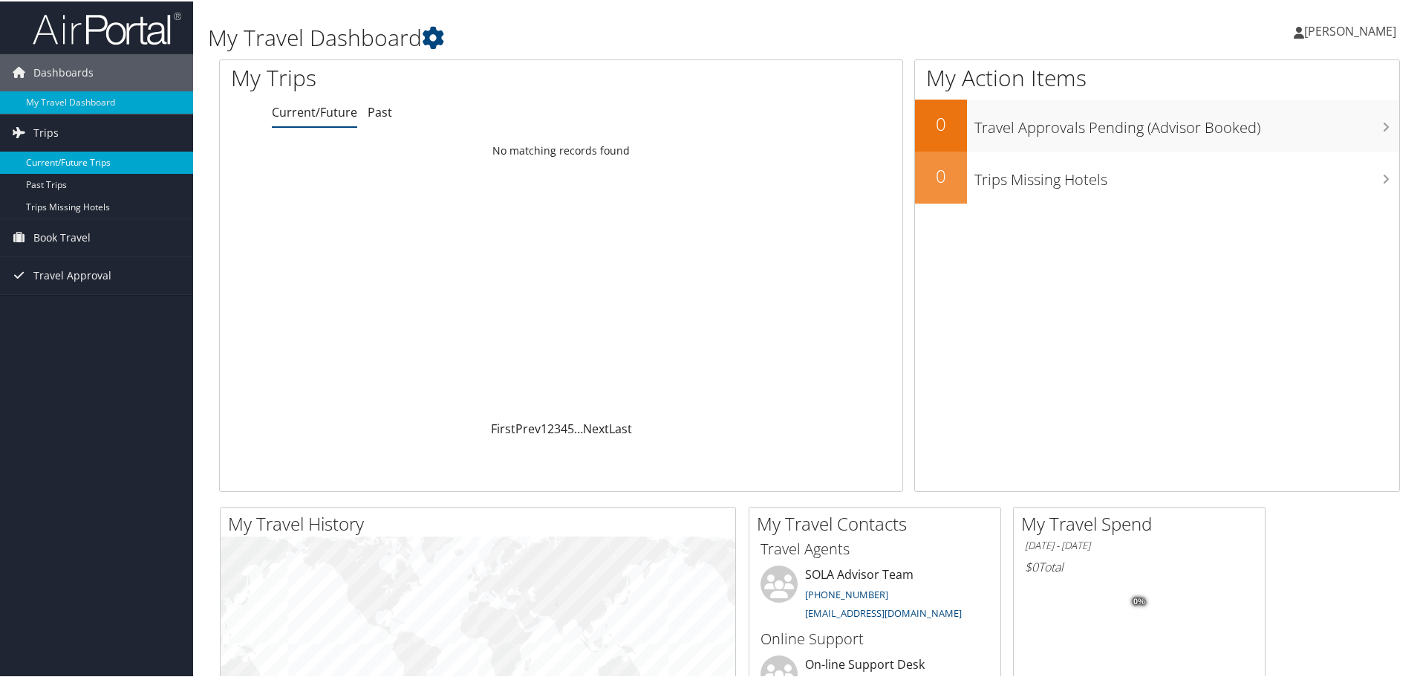  What do you see at coordinates (1187, 123) in the screenshot?
I see `h3: Travel Approvals Pending (Advisor Booked)` at bounding box center [1187, 123].